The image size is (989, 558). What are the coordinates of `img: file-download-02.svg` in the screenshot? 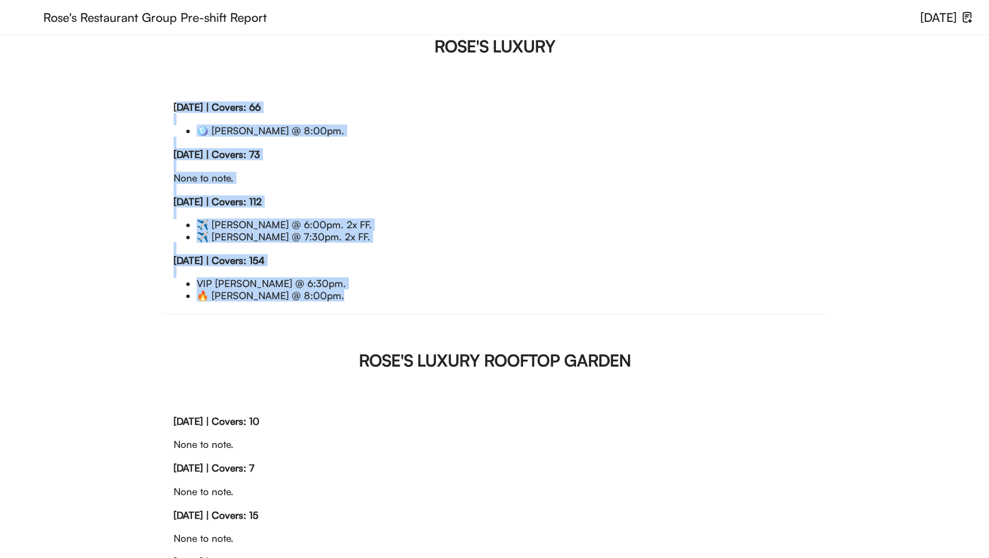 It's located at (967, 17).